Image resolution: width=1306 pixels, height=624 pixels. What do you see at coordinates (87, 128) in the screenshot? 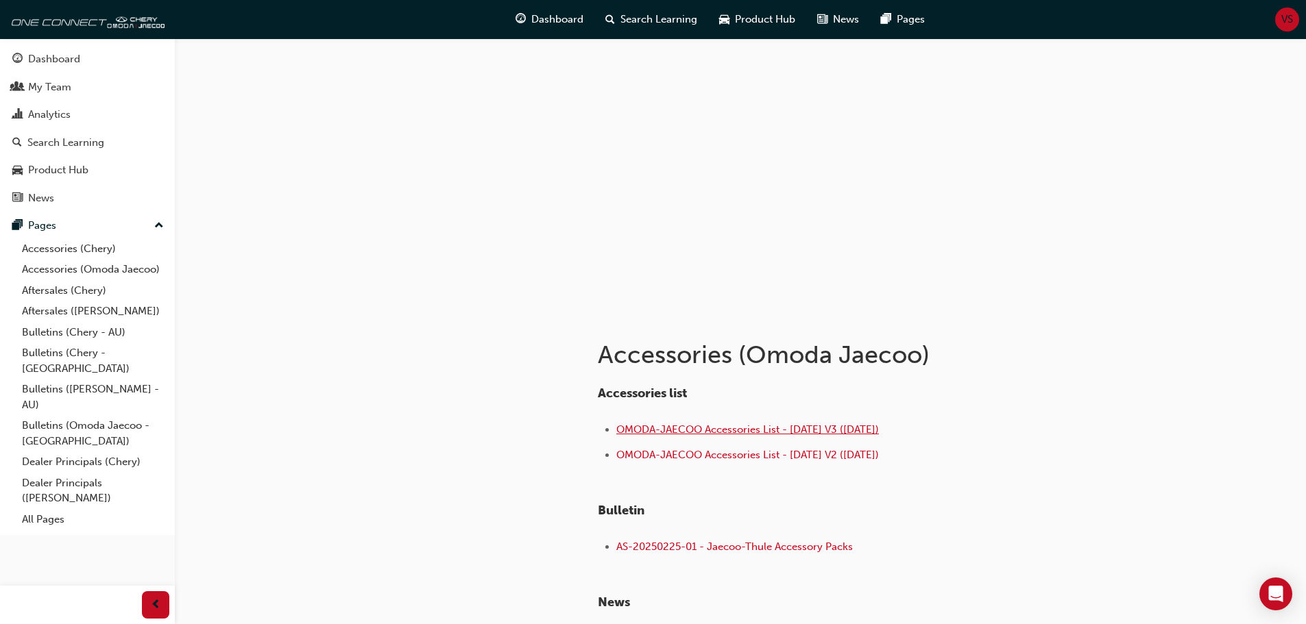
I see `button: DashboardMy TeamAnalyticsSearch LearningProduct HubNews` at bounding box center [87, 128].